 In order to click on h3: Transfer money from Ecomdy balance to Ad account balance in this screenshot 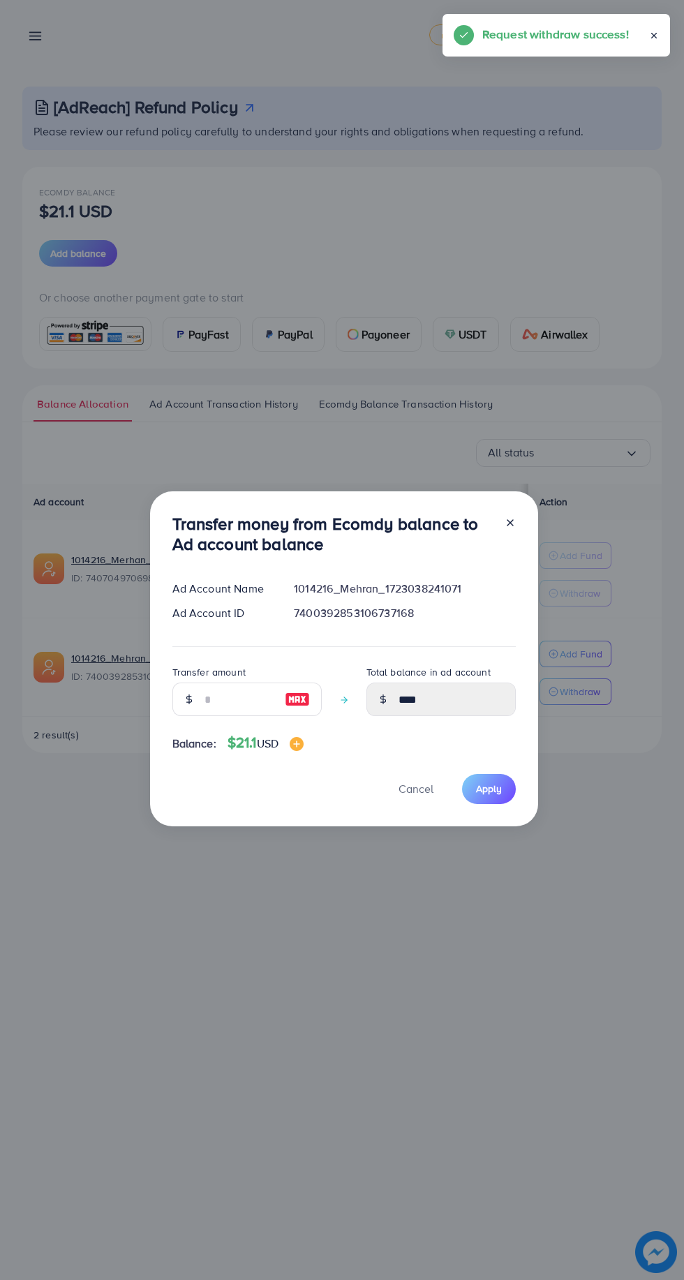, I will do `click(333, 534)`.